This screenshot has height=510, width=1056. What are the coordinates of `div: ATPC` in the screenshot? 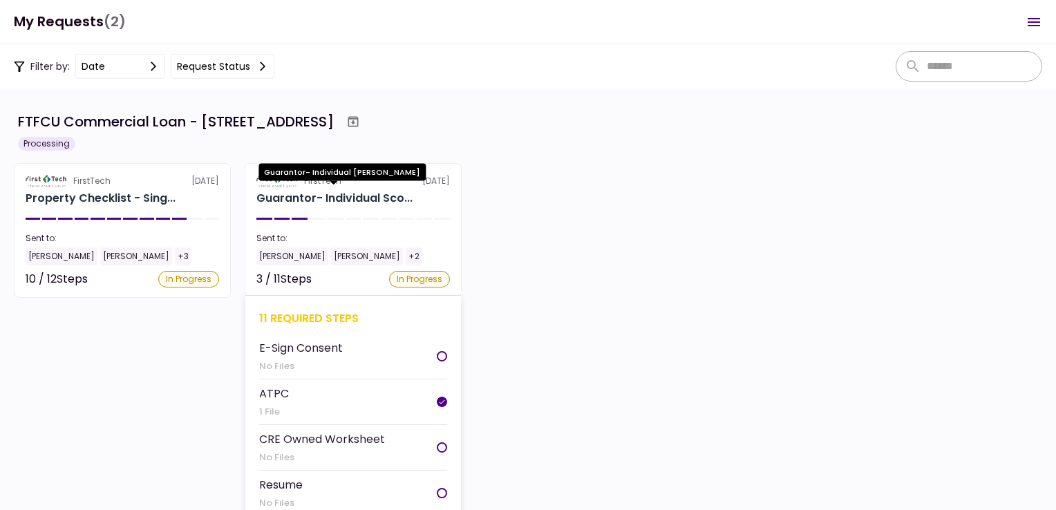 It's located at (274, 393).